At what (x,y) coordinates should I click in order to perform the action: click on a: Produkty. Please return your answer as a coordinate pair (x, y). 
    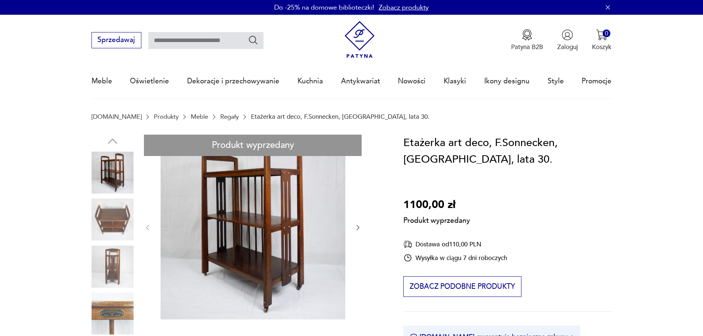
    Looking at the image, I should click on (166, 117).